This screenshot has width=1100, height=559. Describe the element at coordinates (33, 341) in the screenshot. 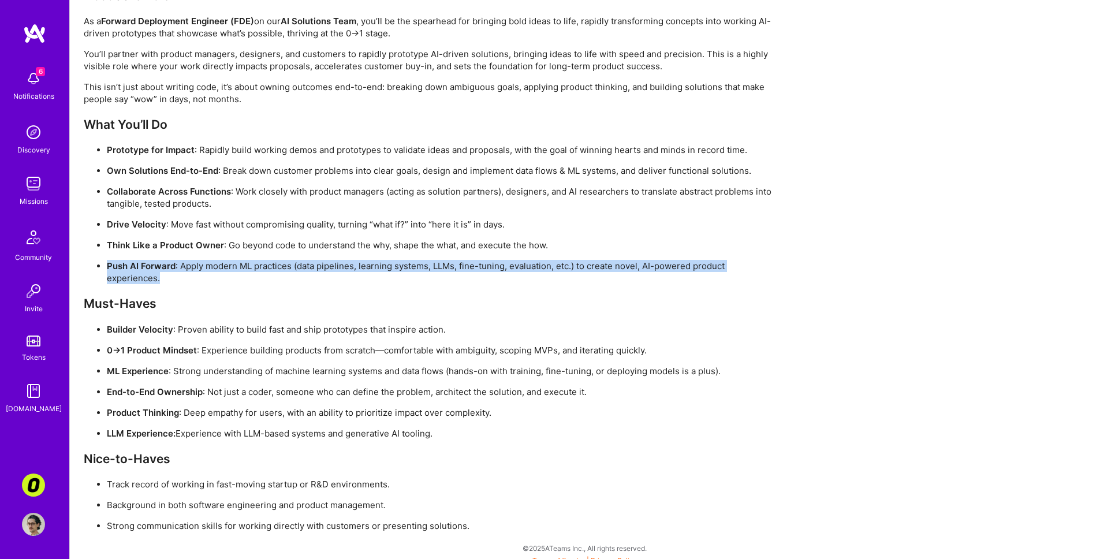

I see `img: tokens` at that location.